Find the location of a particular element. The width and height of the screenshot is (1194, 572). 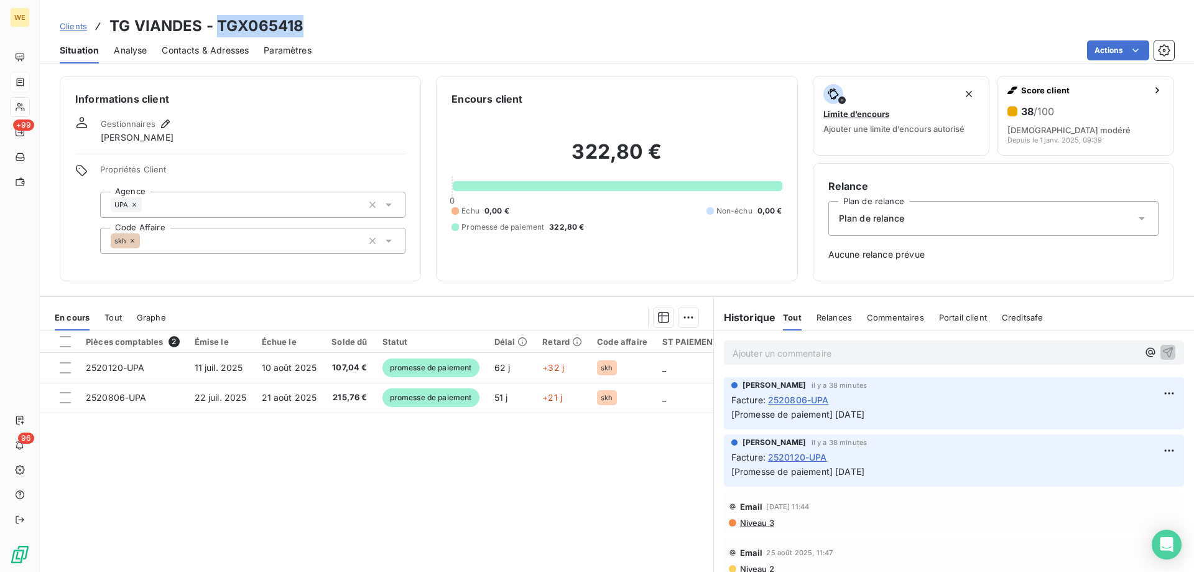

button: Actions is located at coordinates (1118, 50).